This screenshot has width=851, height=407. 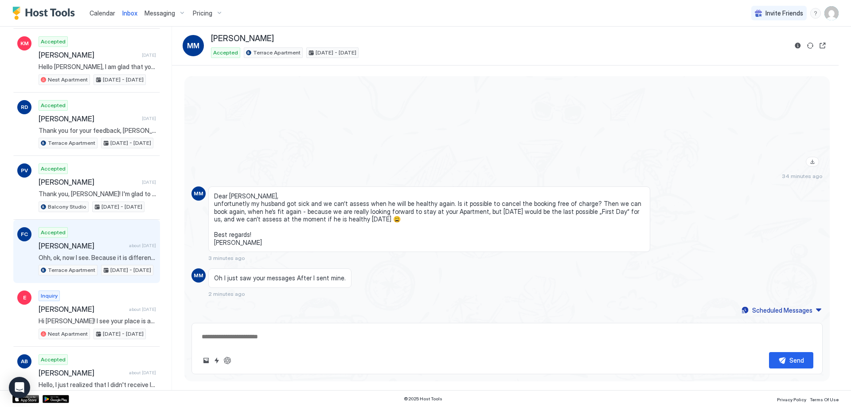 I want to click on a: App Store, so click(x=26, y=399).